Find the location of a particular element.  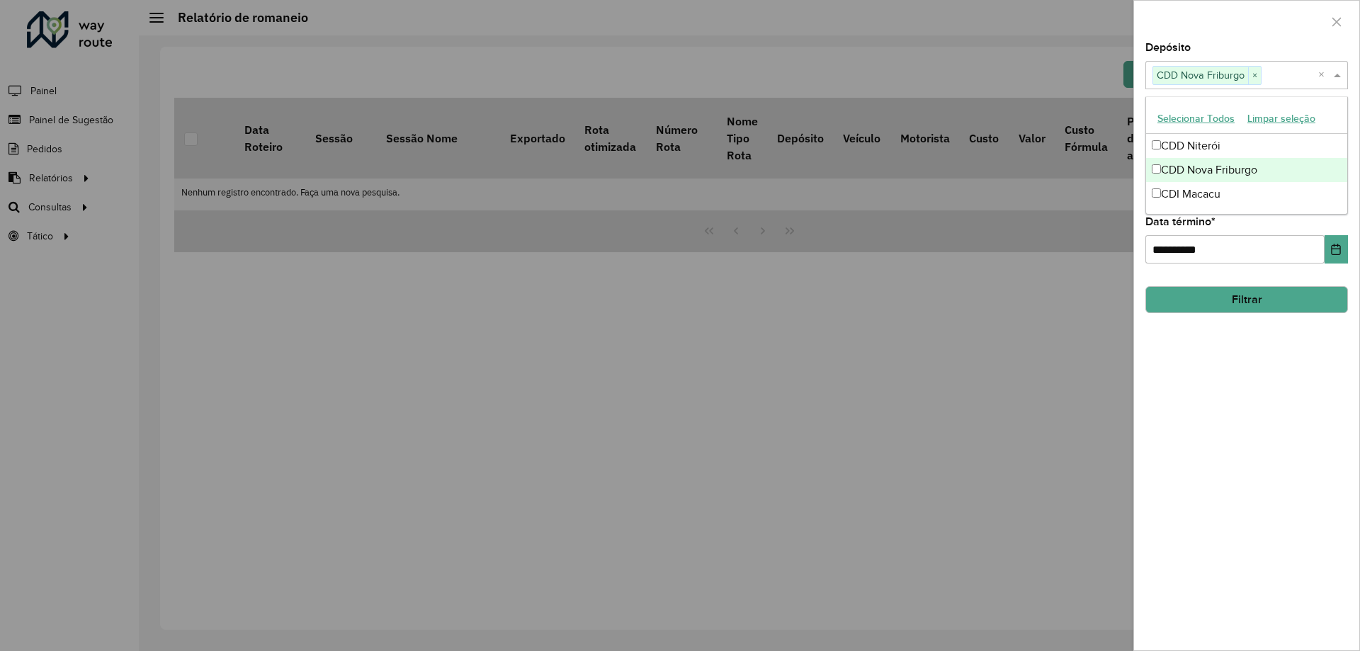

div: CDD Niterói is located at coordinates (1246, 146).